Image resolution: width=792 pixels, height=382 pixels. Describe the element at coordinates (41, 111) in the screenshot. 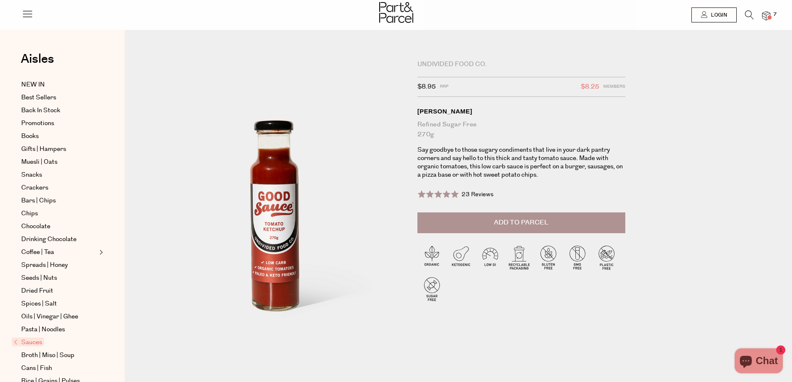

I see `span: Back In Stock` at that location.